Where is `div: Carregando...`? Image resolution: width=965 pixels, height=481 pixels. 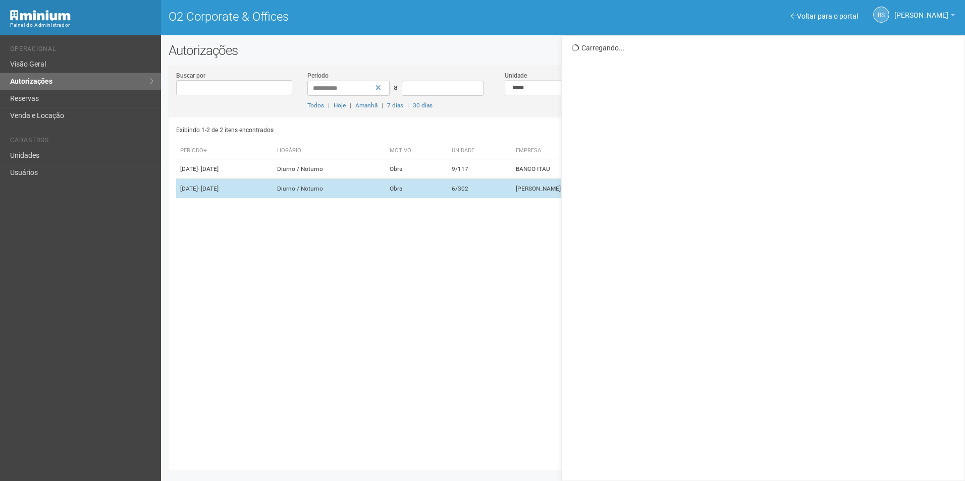
div: Carregando... is located at coordinates (764, 48).